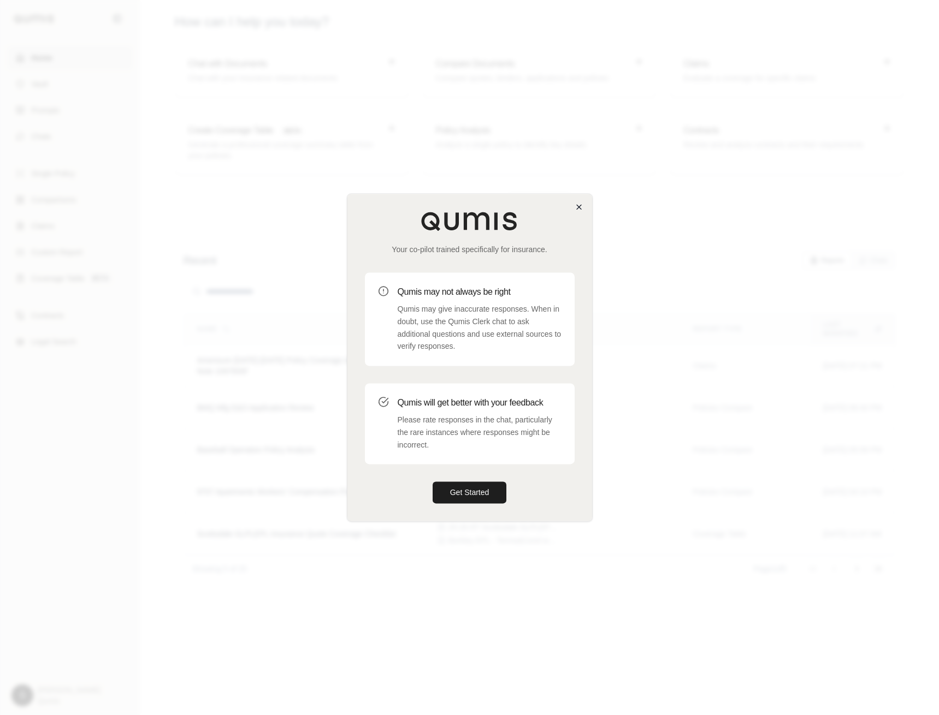 Image resolution: width=939 pixels, height=715 pixels. Describe the element at coordinates (479, 432) in the screenshot. I see `p: Please rate responses in the chat, particularly the rare instances where responses might be incor...` at that location.